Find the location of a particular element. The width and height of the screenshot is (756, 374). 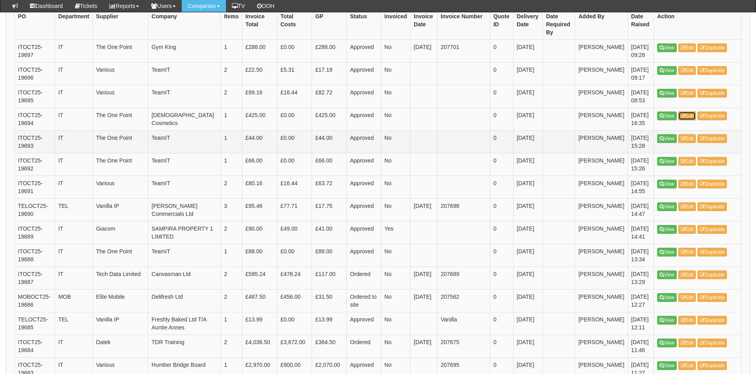

td: 207701 is located at coordinates (464, 51).